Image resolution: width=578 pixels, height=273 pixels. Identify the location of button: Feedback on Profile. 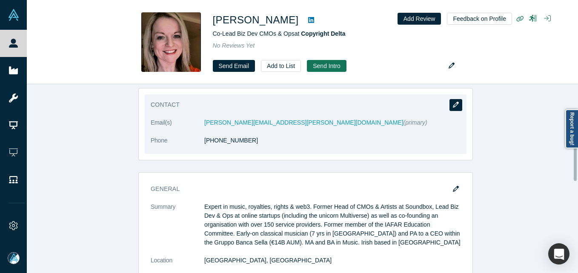
(479, 19).